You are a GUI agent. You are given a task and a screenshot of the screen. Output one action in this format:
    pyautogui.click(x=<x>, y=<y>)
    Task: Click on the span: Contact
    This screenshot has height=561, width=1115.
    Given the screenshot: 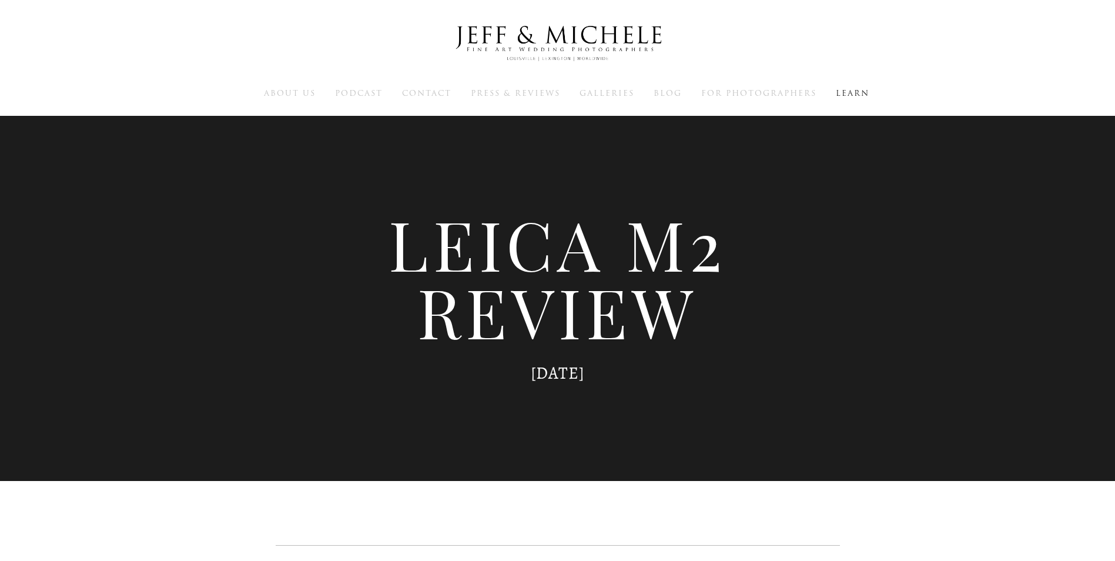 What is the action you would take?
    pyautogui.click(x=427, y=93)
    